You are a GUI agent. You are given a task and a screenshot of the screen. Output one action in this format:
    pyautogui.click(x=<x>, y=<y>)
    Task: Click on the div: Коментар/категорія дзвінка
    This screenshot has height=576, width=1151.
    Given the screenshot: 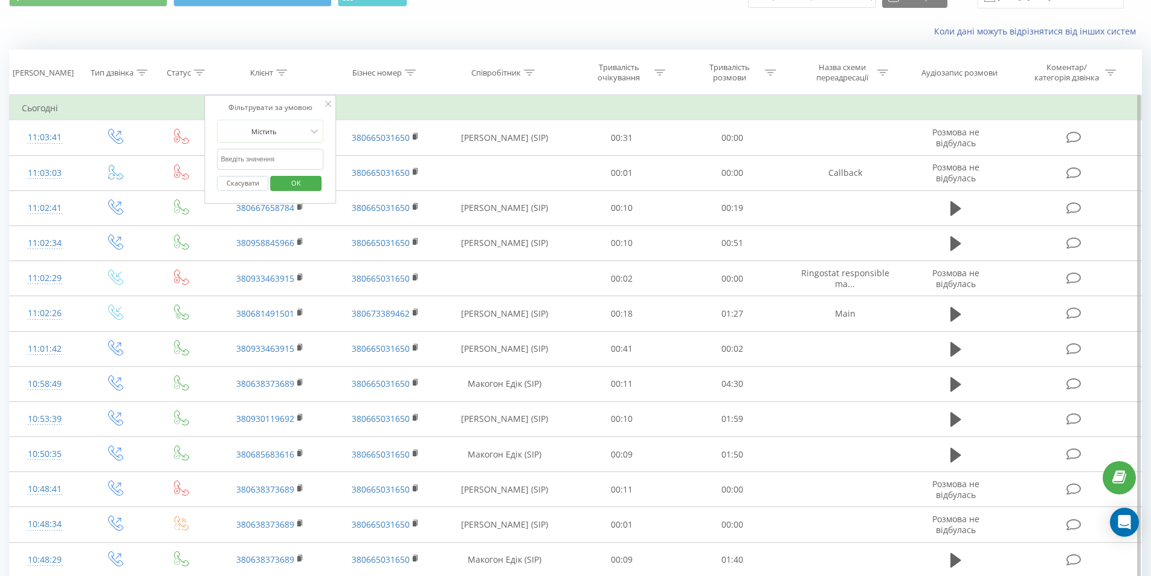 What is the action you would take?
    pyautogui.click(x=1067, y=73)
    